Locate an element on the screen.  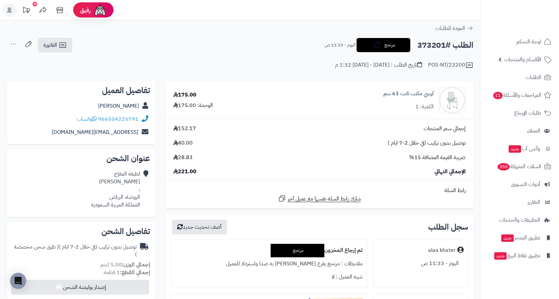
span: التقارير is located at coordinates (534, 202).